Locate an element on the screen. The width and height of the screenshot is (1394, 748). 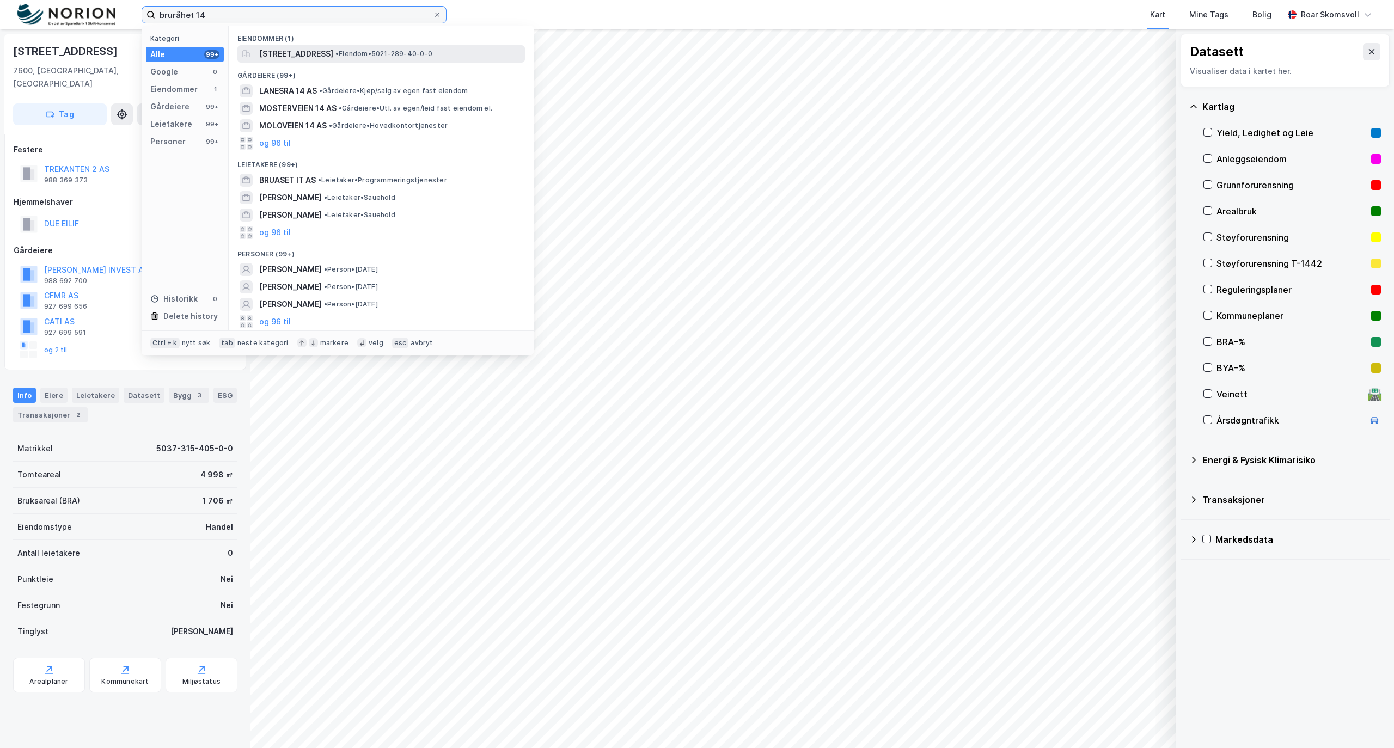
div: Energi & Fysisk Klimarisiko is located at coordinates (1292, 460).